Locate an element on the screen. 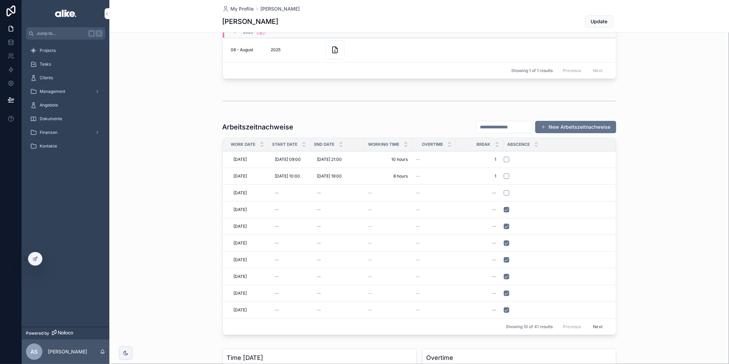 The height and width of the screenshot is (364, 729). span: Clients is located at coordinates (46, 78).